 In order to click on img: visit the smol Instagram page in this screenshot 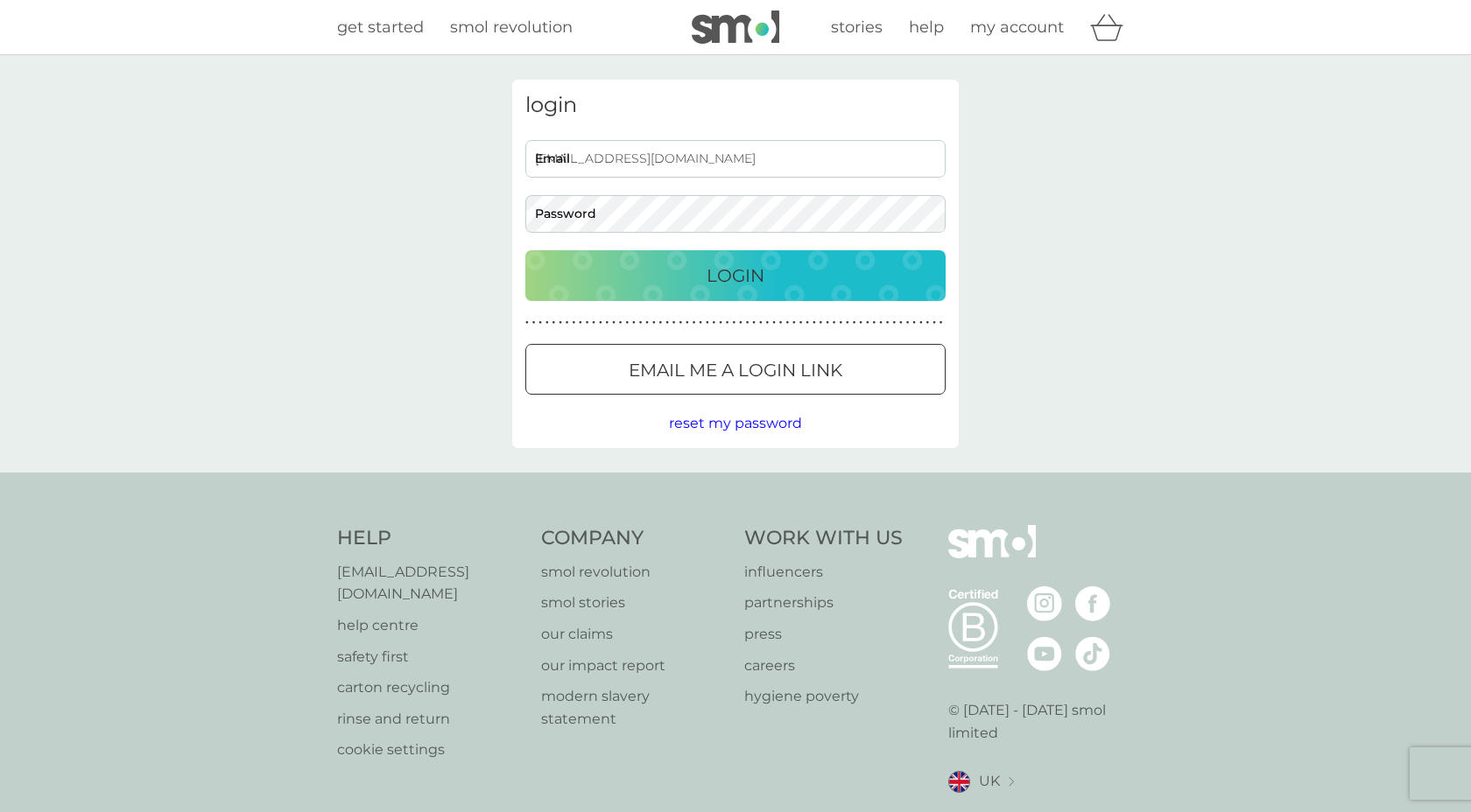, I will do `click(1044, 604)`.